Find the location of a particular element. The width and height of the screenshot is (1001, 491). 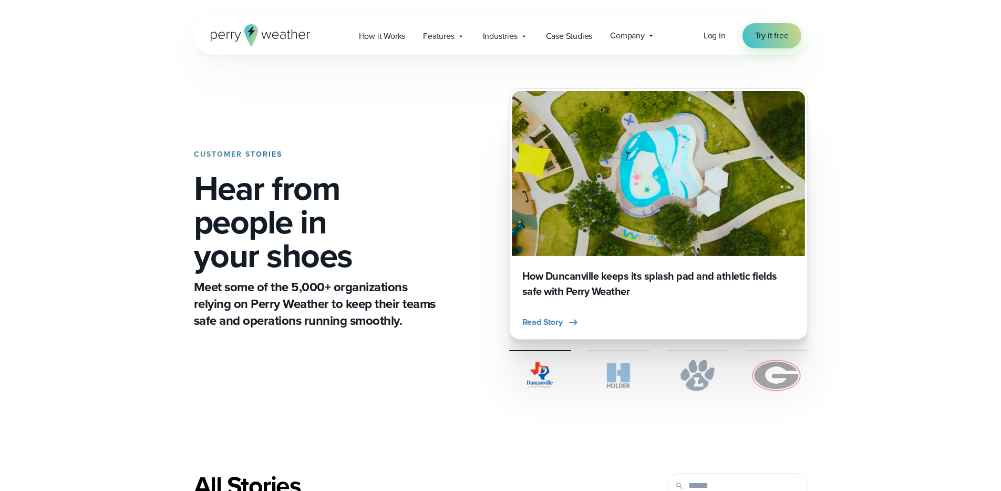

a: Case Studies is located at coordinates (569, 36).